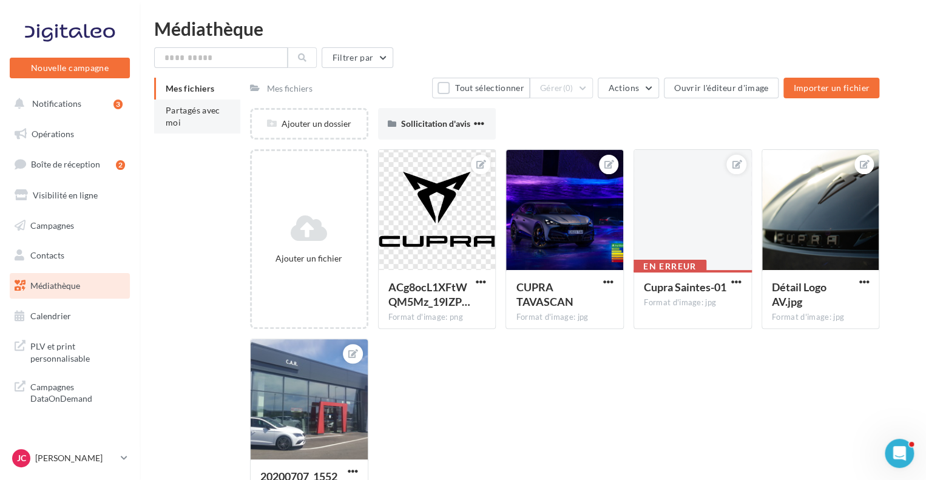  Describe the element at coordinates (70, 164) in the screenshot. I see `a: Boîte de réception2` at that location.